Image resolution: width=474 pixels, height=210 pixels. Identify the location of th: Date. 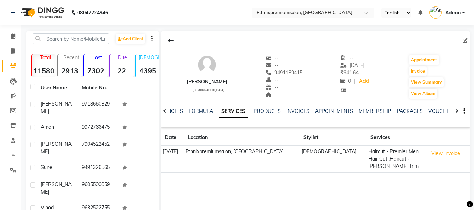
(172, 138).